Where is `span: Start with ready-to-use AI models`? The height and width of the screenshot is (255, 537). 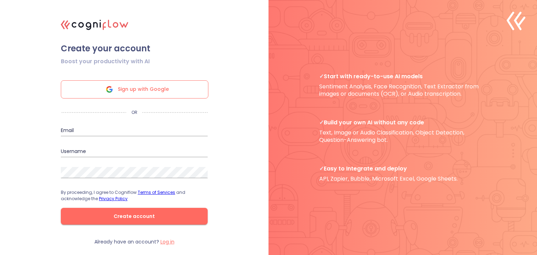 span: Start with ready-to-use AI models is located at coordinates (403, 76).